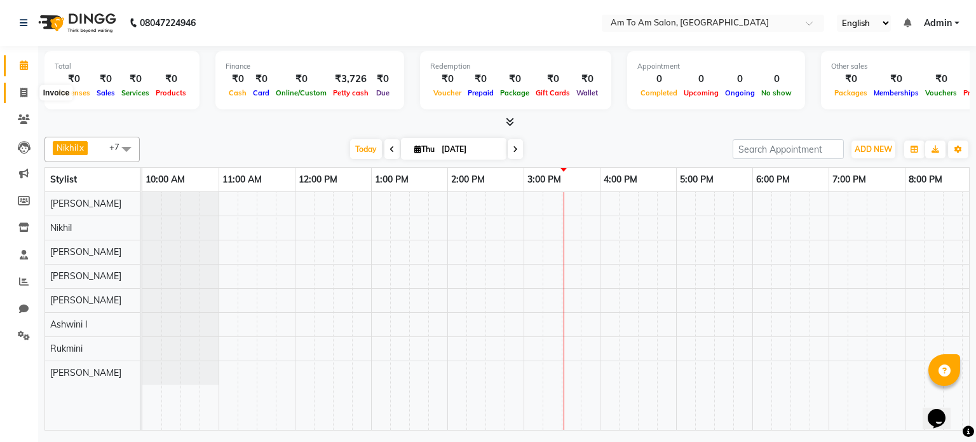 Image resolution: width=976 pixels, height=442 pixels. Describe the element at coordinates (391, 179) in the screenshot. I see `a: 1:00 PM` at that location.